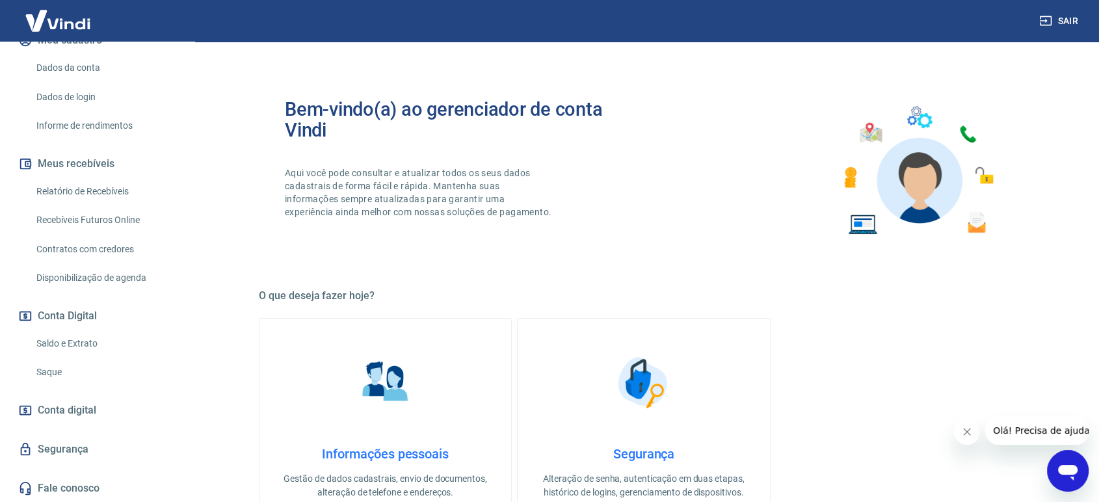 The height and width of the screenshot is (502, 1099). Describe the element at coordinates (105, 343) in the screenshot. I see `a: Saldo e Extrato` at that location.